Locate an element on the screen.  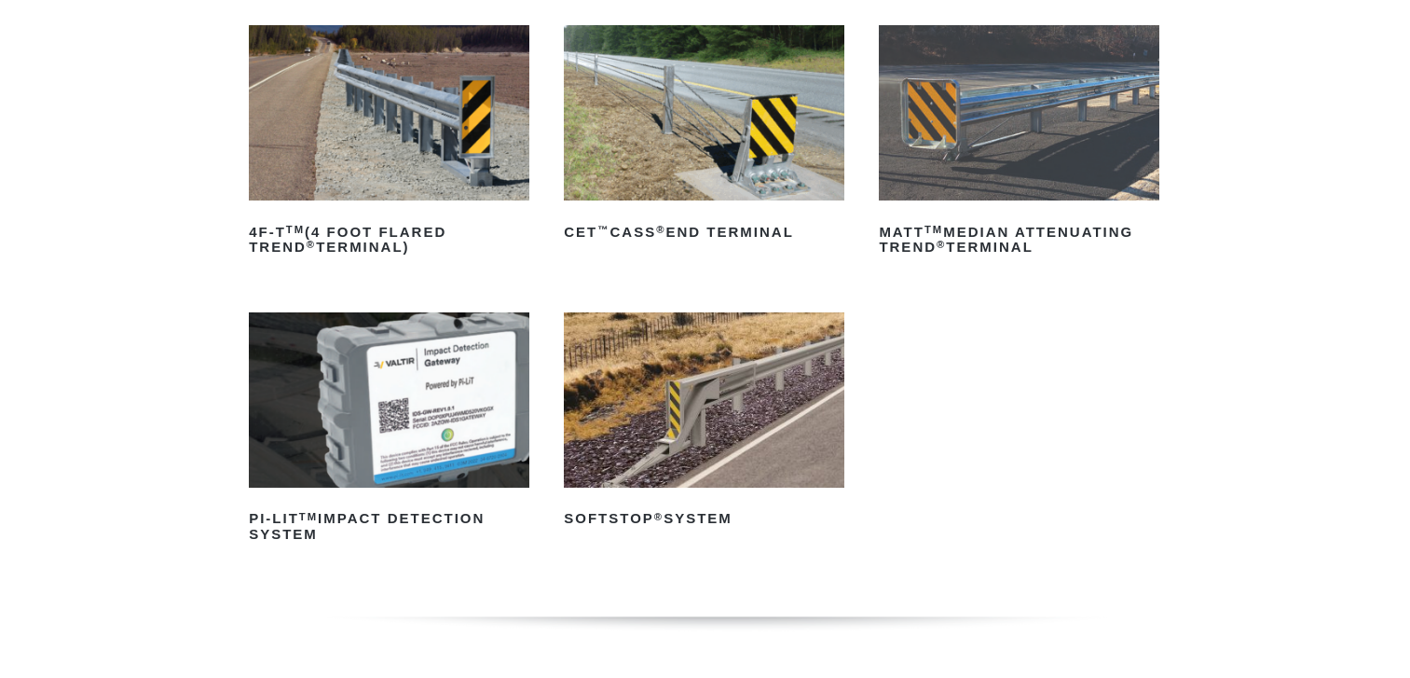
a: SoftStop®System is located at coordinates (704, 423).